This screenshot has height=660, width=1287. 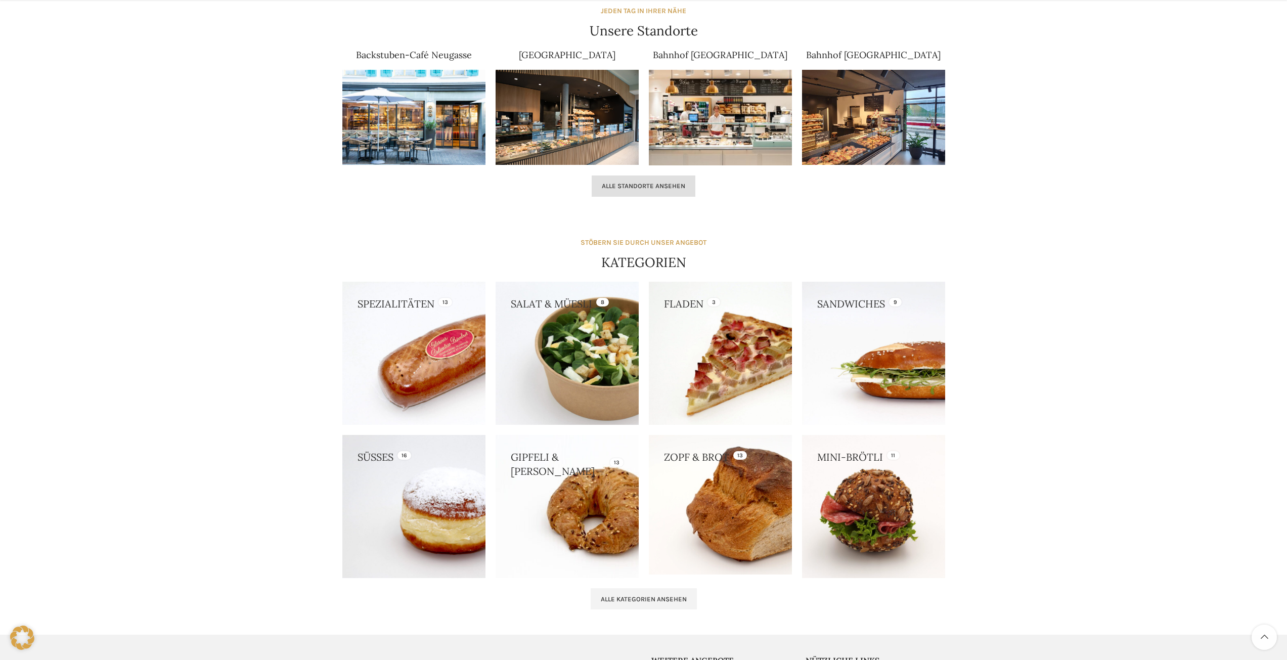 I want to click on a: Backstuben-Café Neugasse, so click(x=414, y=55).